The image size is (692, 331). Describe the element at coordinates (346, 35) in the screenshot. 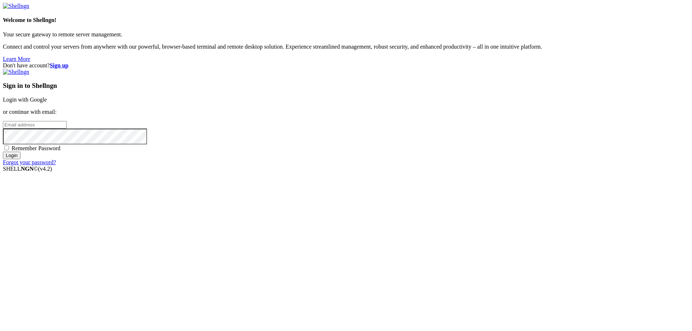

I see `p: Your secure gateway to remote server management.` at that location.